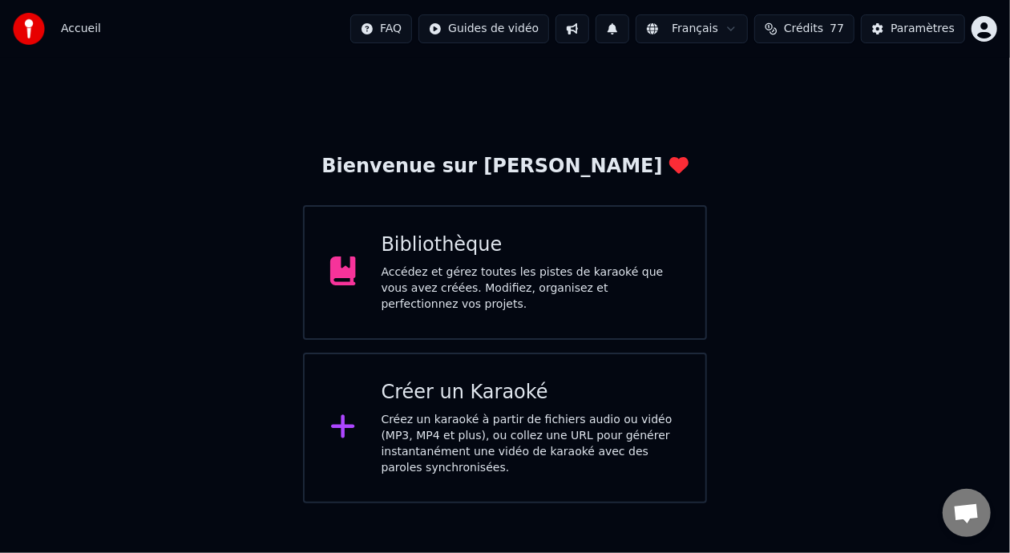 The height and width of the screenshot is (553, 1010). Describe the element at coordinates (803, 29) in the screenshot. I see `span: Crédits` at that location.